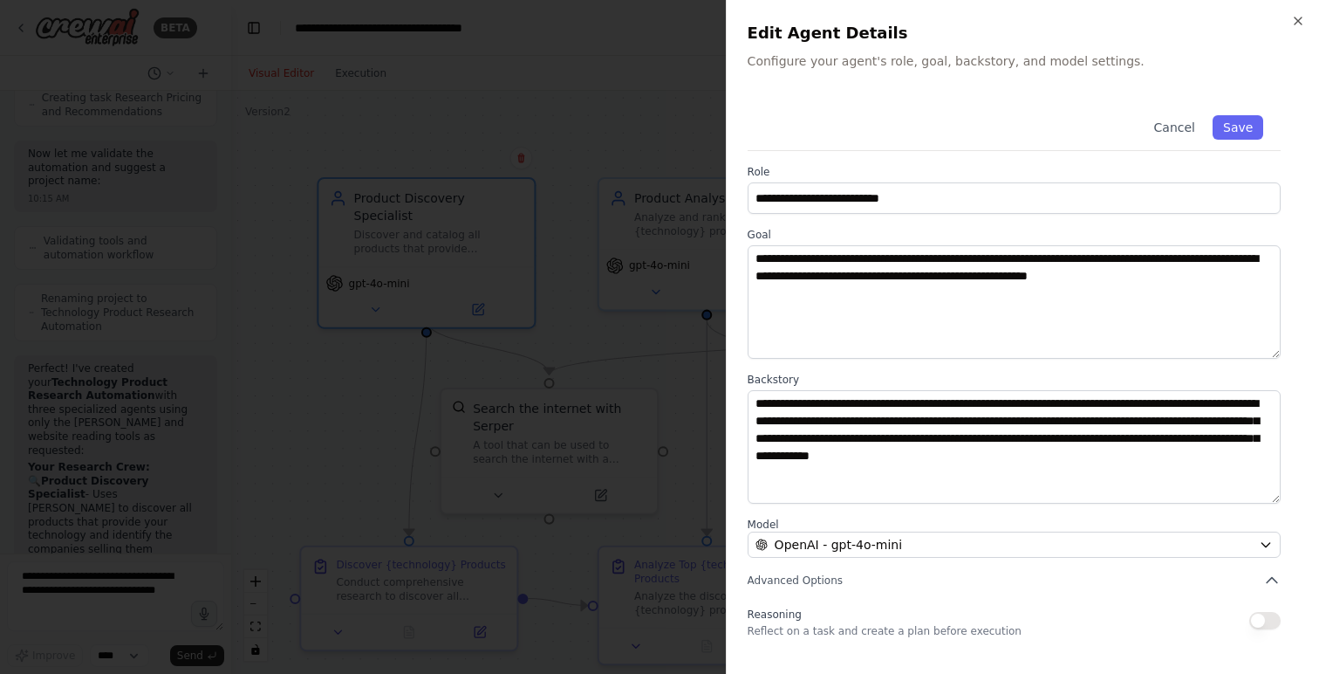  I want to click on label: Backstory, so click(1014, 380).